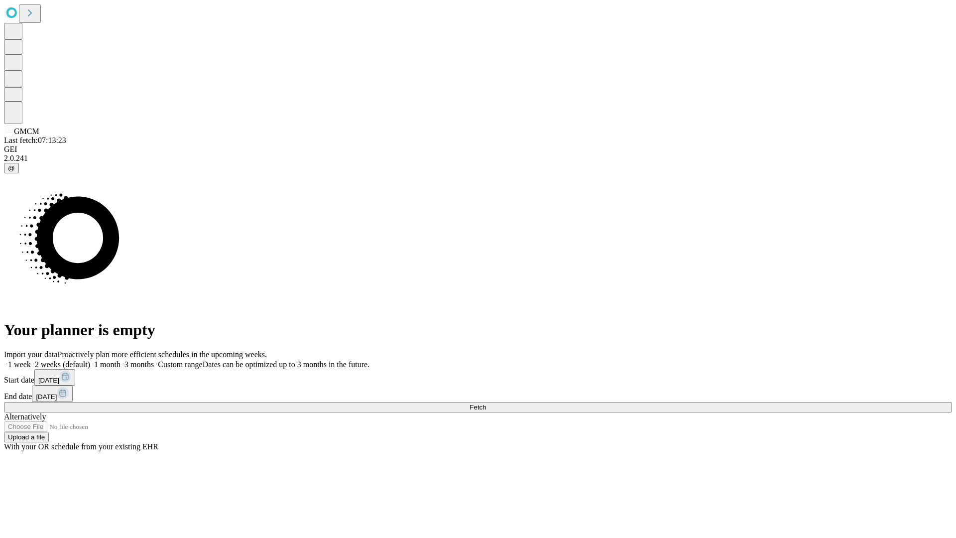  Describe the element at coordinates (19, 364) in the screenshot. I see `span: 1 week` at that location.